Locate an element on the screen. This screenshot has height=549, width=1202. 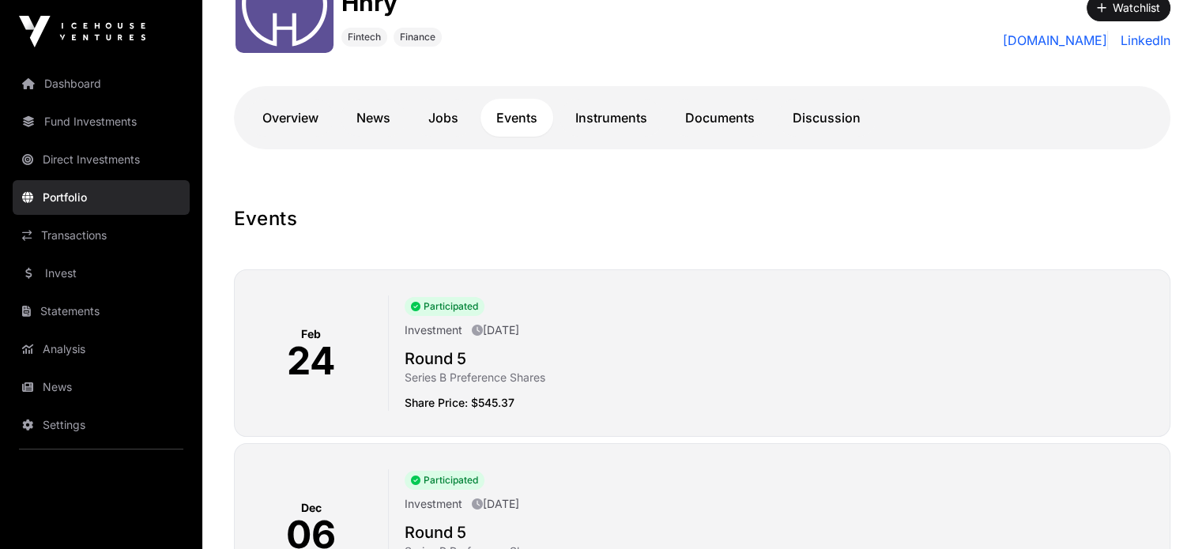
a: Discussion is located at coordinates (827, 118).